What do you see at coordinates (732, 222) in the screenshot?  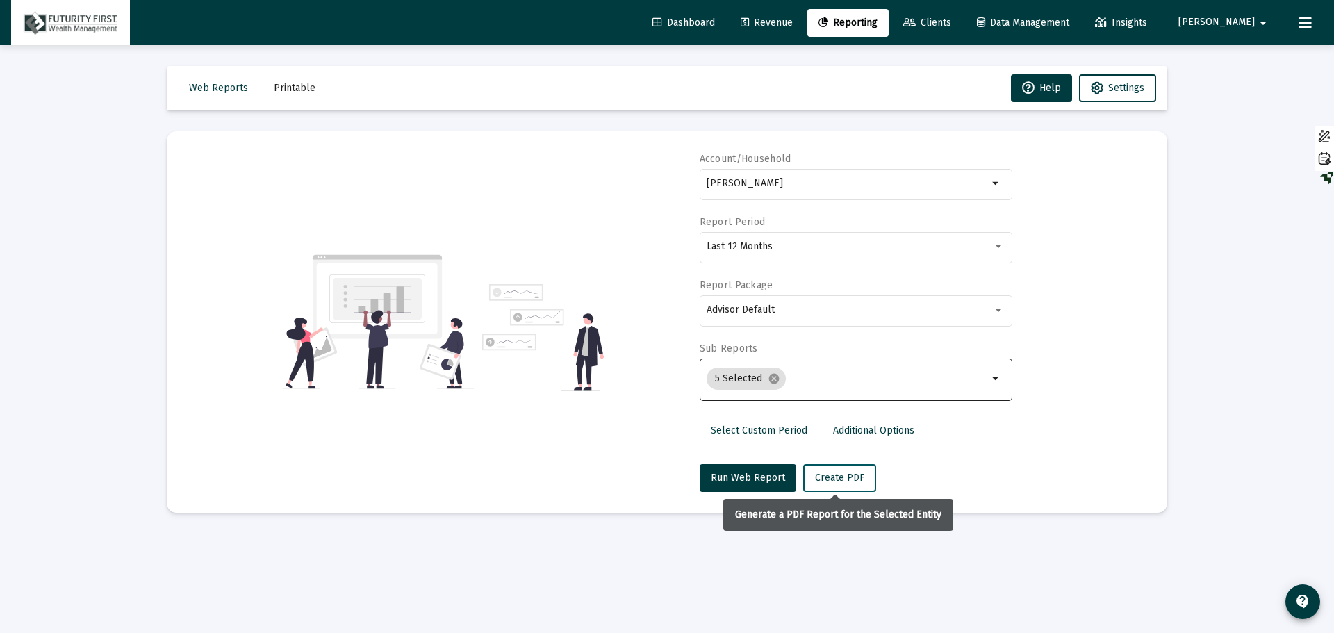 I see `label: Report Period` at bounding box center [732, 222].